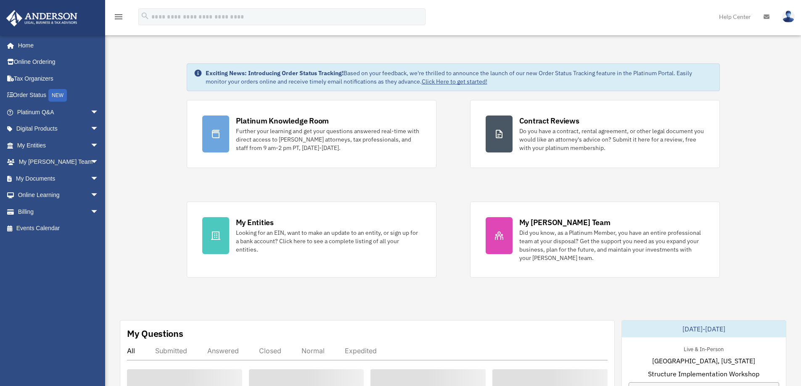  Describe the element at coordinates (58, 95) in the screenshot. I see `div: NEW` at that location.